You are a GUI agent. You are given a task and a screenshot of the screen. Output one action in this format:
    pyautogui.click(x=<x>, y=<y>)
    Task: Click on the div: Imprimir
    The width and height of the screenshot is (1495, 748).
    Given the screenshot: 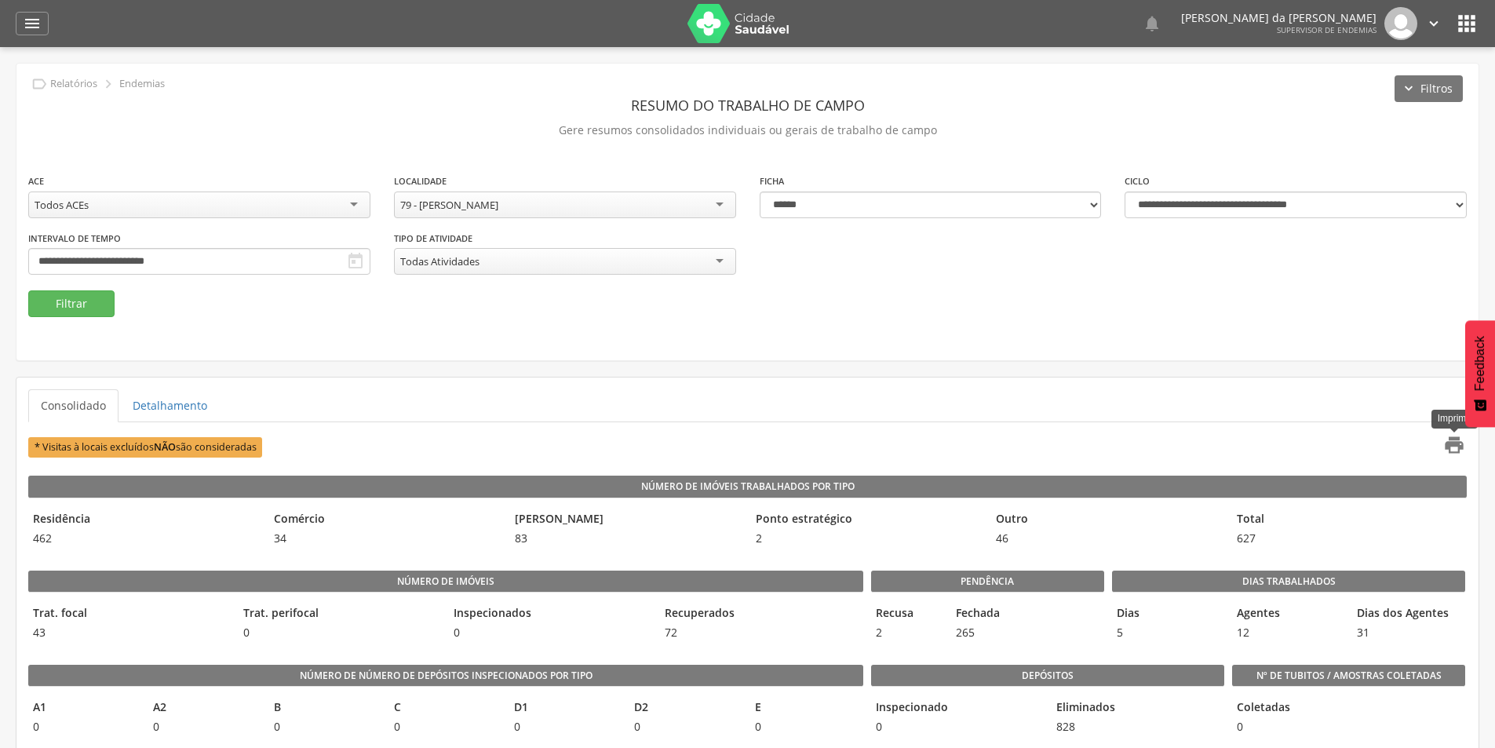 What is the action you would take?
    pyautogui.click(x=1454, y=418)
    